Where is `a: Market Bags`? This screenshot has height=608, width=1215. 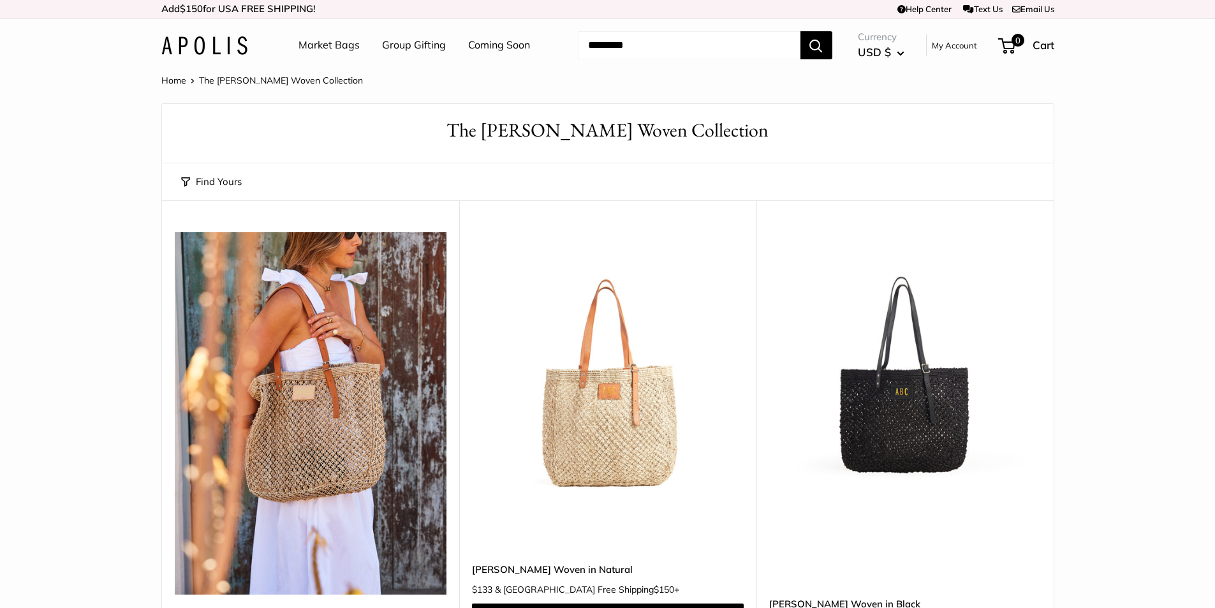
a: Market Bags is located at coordinates (329, 45).